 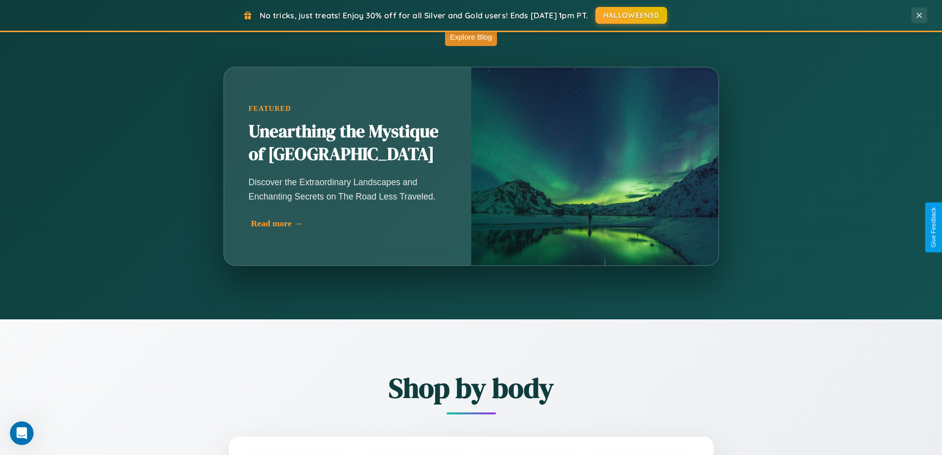 I want to click on button: HALLOWEEN30, so click(x=631, y=15).